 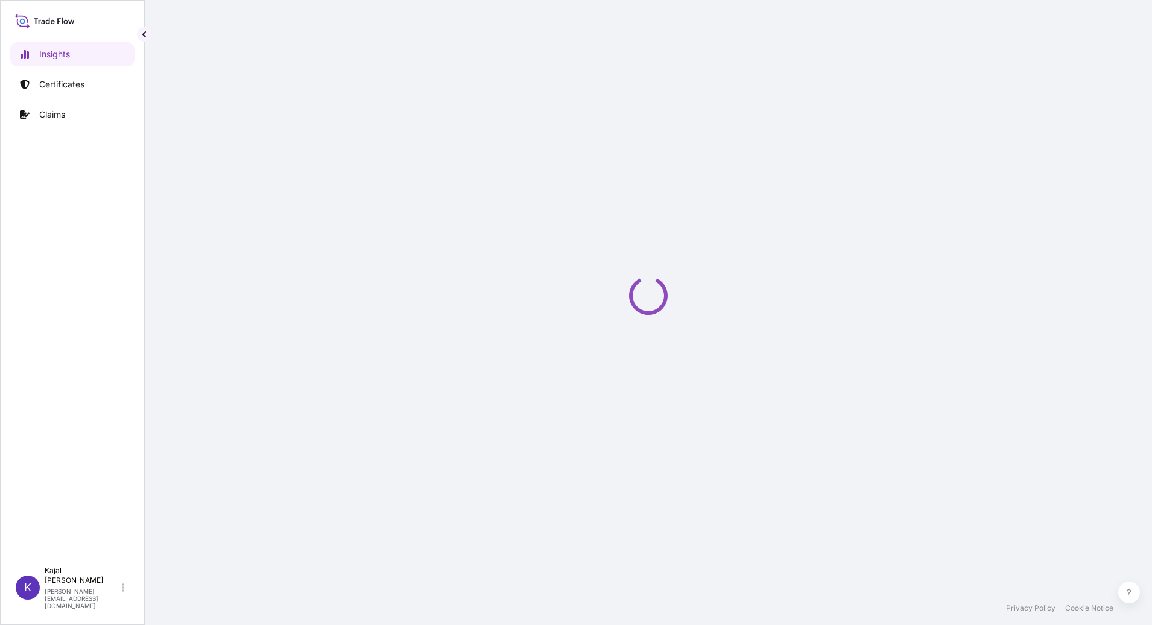 I want to click on a: Certificates, so click(x=72, y=84).